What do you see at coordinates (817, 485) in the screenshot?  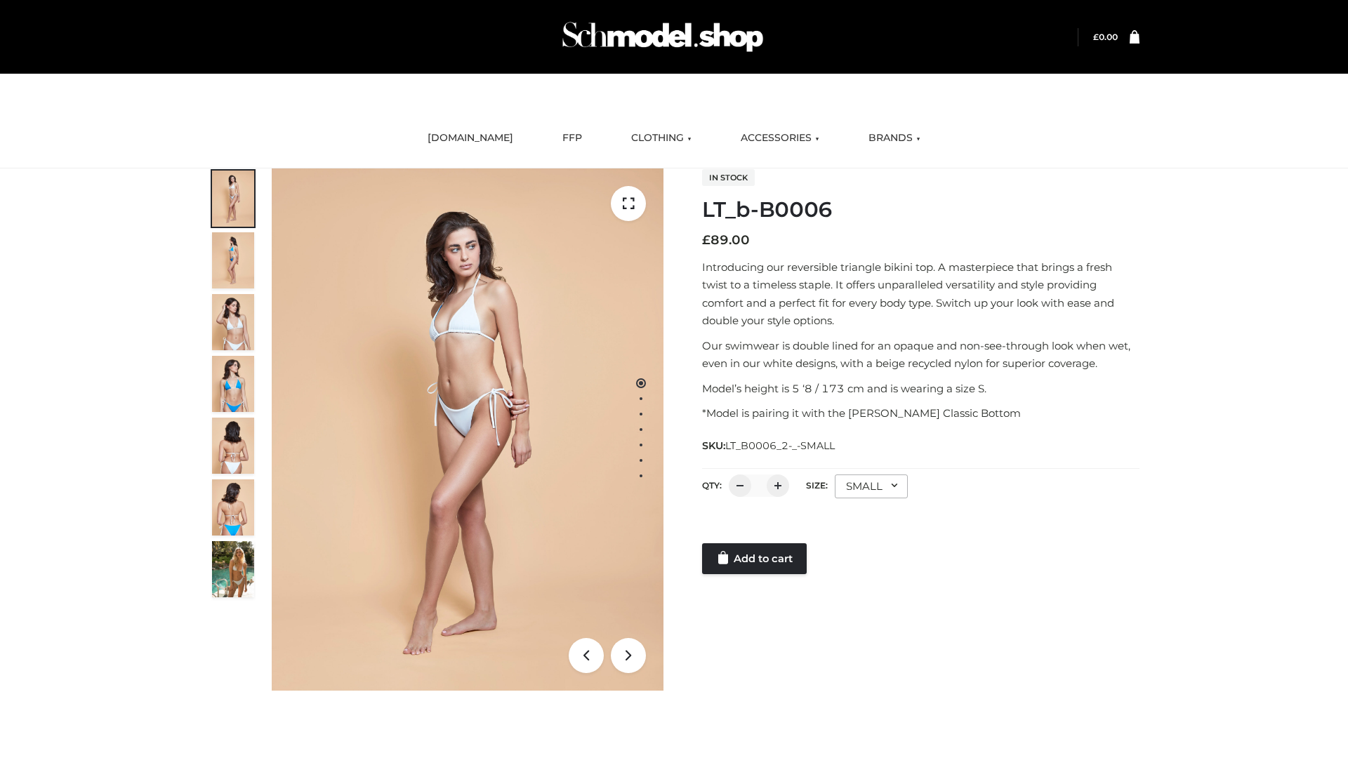 I see `label: Size:` at bounding box center [817, 485].